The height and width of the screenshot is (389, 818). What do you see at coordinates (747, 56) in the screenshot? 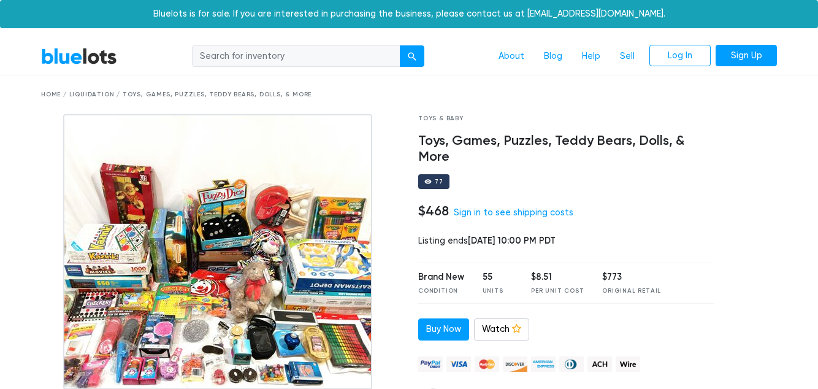
I see `a: Sign Up` at bounding box center [747, 56].